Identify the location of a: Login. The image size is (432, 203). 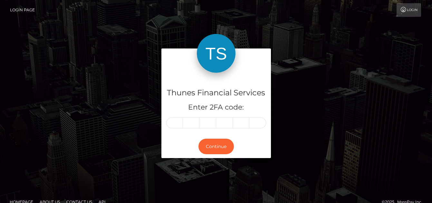
(409, 10).